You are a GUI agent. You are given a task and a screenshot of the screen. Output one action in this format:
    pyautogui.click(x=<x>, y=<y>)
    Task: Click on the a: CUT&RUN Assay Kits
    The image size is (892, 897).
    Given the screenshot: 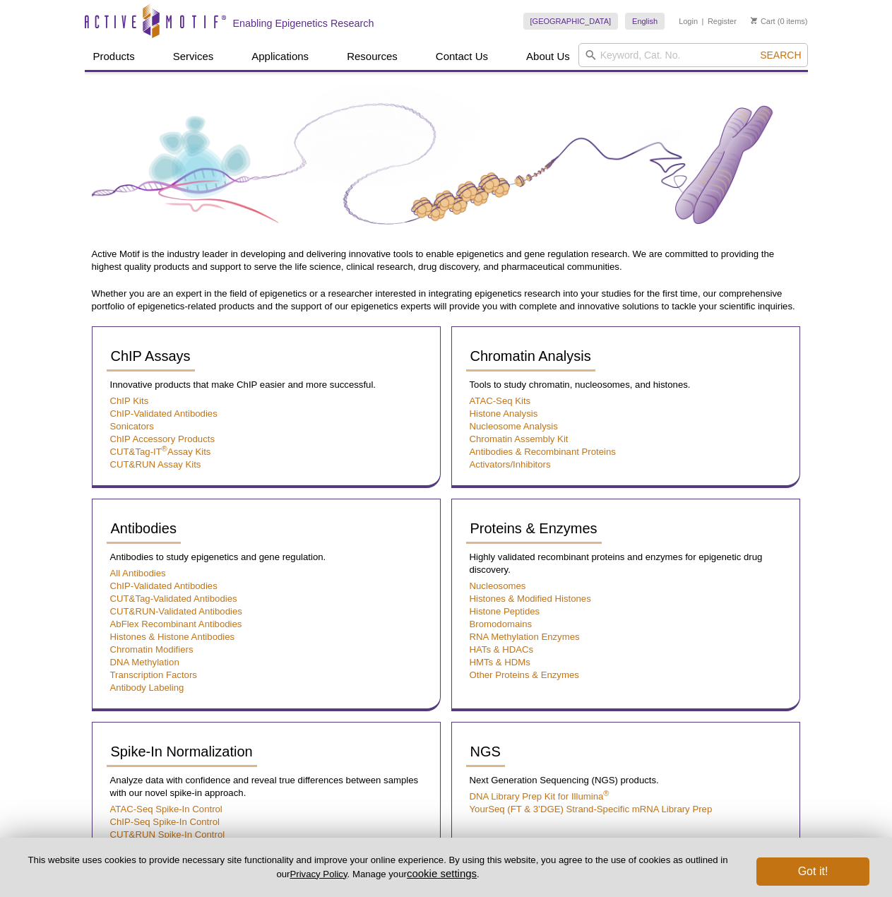 What is the action you would take?
    pyautogui.click(x=155, y=464)
    